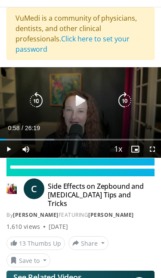 The height and width of the screenshot is (278, 161). What do you see at coordinates (81, 34) in the screenshot?
I see `div: VuMedi is a community of physicians, dentists, and other clinical professionals.` at bounding box center [81, 34].